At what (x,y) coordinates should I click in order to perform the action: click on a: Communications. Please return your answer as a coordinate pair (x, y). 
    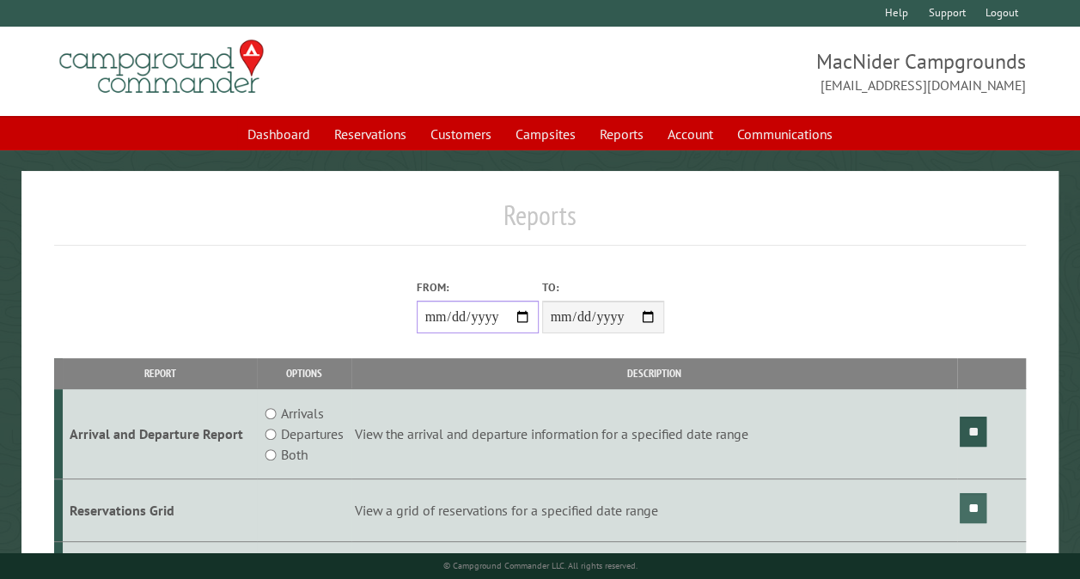
    Looking at the image, I should click on (785, 134).